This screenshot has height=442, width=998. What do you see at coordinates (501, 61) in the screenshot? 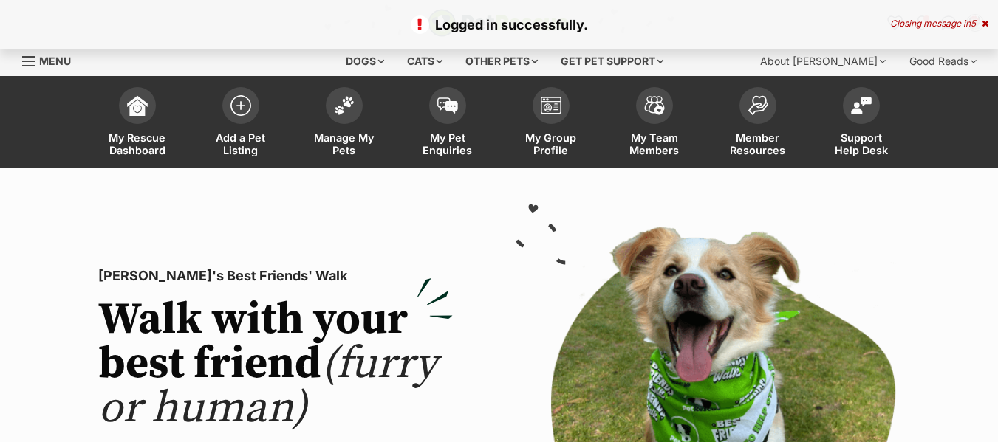
I see `div: Other pets` at bounding box center [501, 61].